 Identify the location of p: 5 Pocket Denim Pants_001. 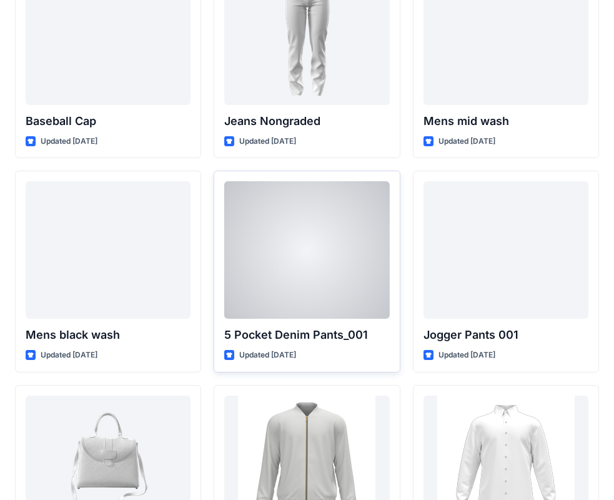
(307, 335).